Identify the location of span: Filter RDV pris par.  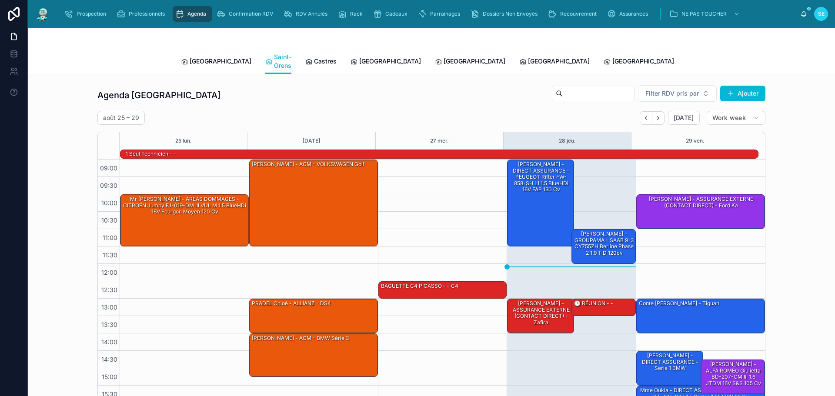
(672, 93).